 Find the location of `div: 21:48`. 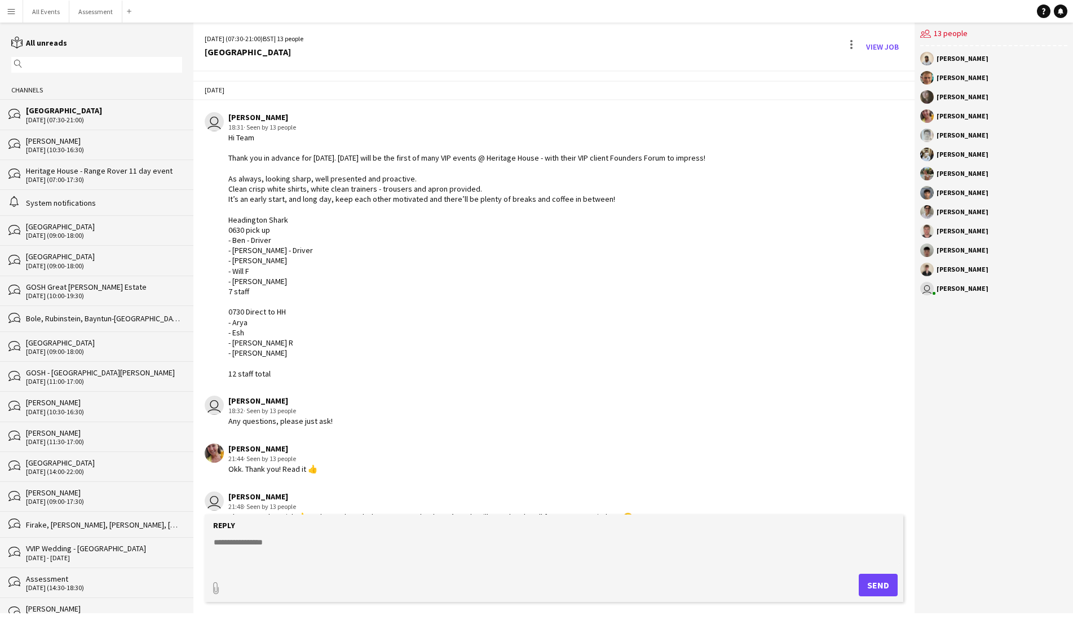

div: 21:48 is located at coordinates (430, 507).